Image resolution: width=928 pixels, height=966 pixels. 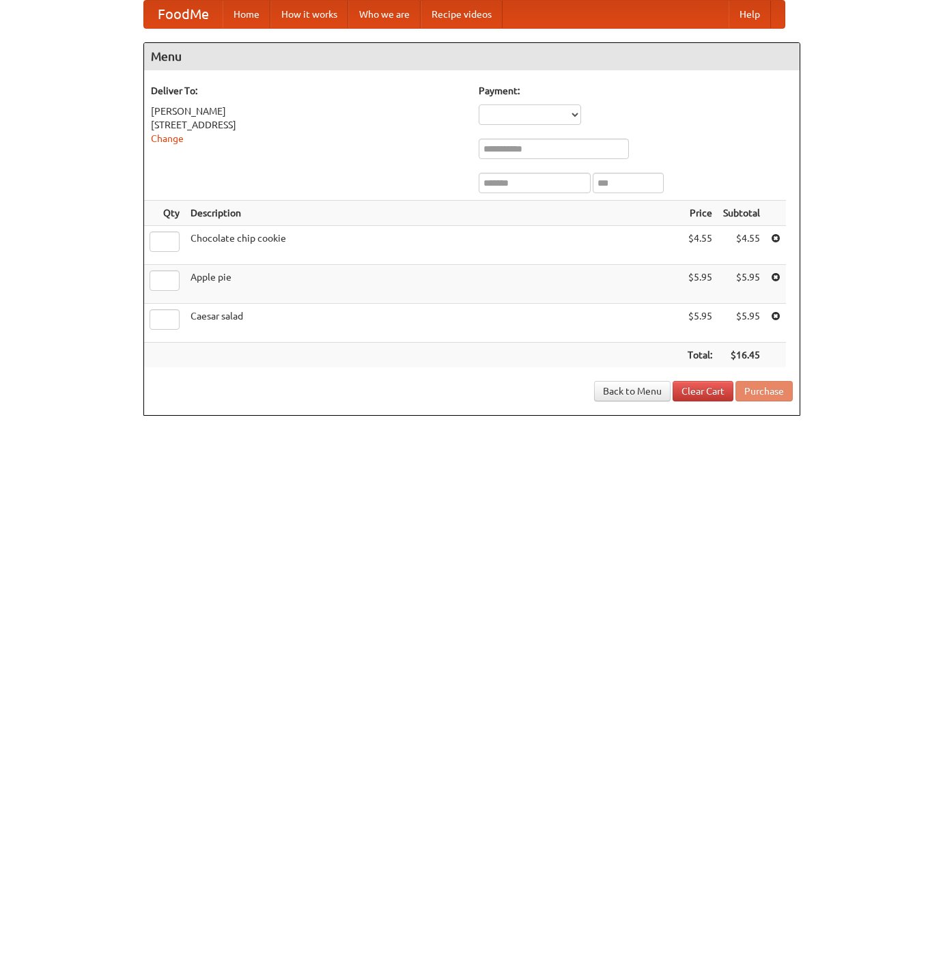 I want to click on button: Purchase, so click(x=764, y=391).